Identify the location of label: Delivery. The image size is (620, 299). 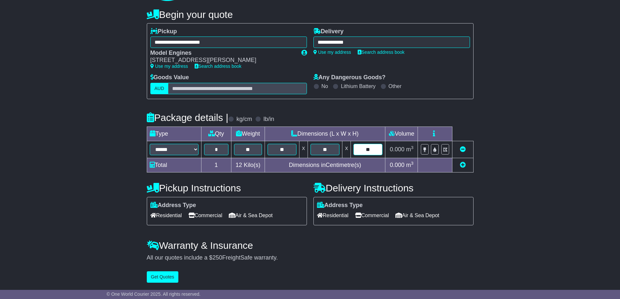
(329, 32).